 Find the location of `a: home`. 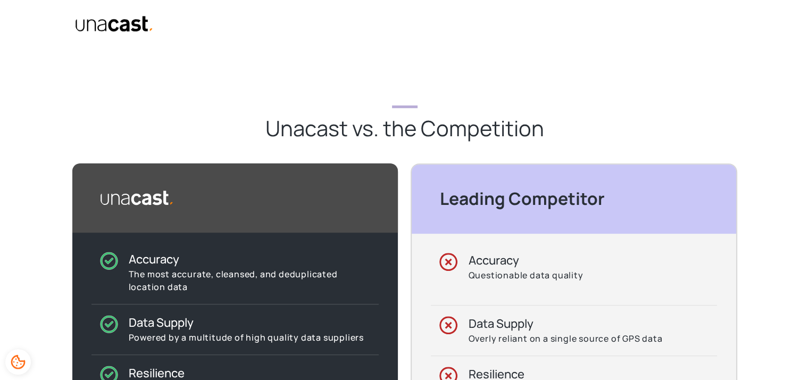

a: home is located at coordinates (112, 24).